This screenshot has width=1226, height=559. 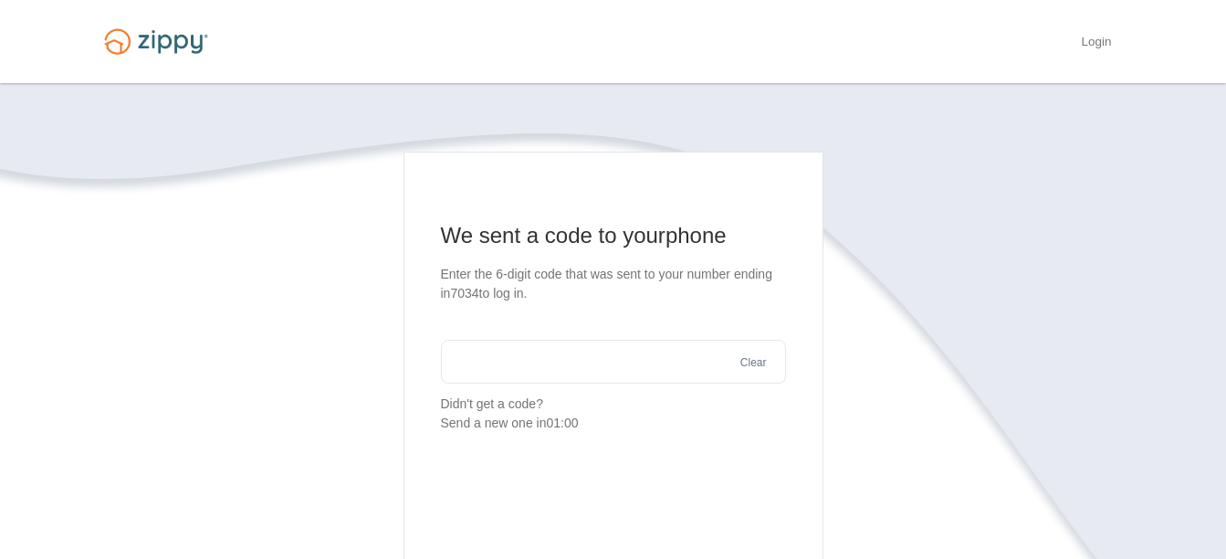 What do you see at coordinates (753, 362) in the screenshot?
I see `button: Clear` at bounding box center [753, 362].